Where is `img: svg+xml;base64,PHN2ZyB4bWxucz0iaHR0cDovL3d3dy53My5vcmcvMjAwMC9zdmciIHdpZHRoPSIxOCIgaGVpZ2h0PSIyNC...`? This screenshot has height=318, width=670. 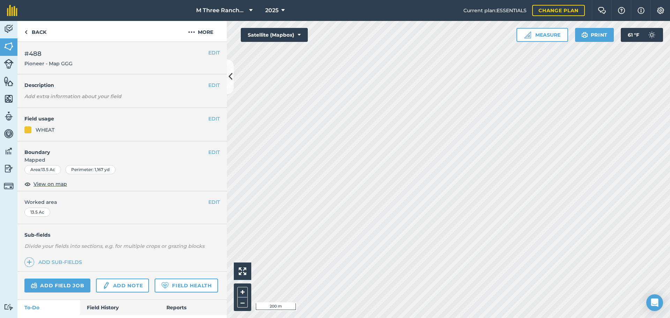 img: svg+xml;base64,PHN2ZyB4bWxucz0iaHR0cDovL3d3dy53My5vcmcvMjAwMC9zdmciIHdpZHRoPSIxOCIgaGVpZ2h0PSIyNC... is located at coordinates (28, 184).